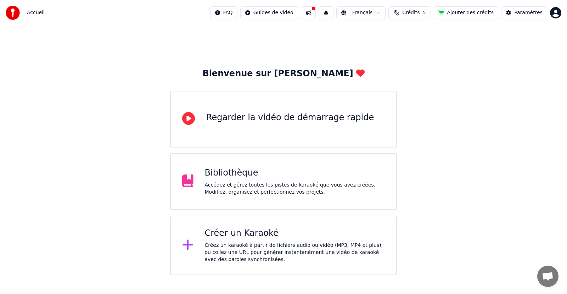  What do you see at coordinates (295, 188) in the screenshot?
I see `div: Accédez et gérez toutes les pistes de karaoké que vous avez créées. Modifiez, organisez et perfec...` at bounding box center [295, 188].